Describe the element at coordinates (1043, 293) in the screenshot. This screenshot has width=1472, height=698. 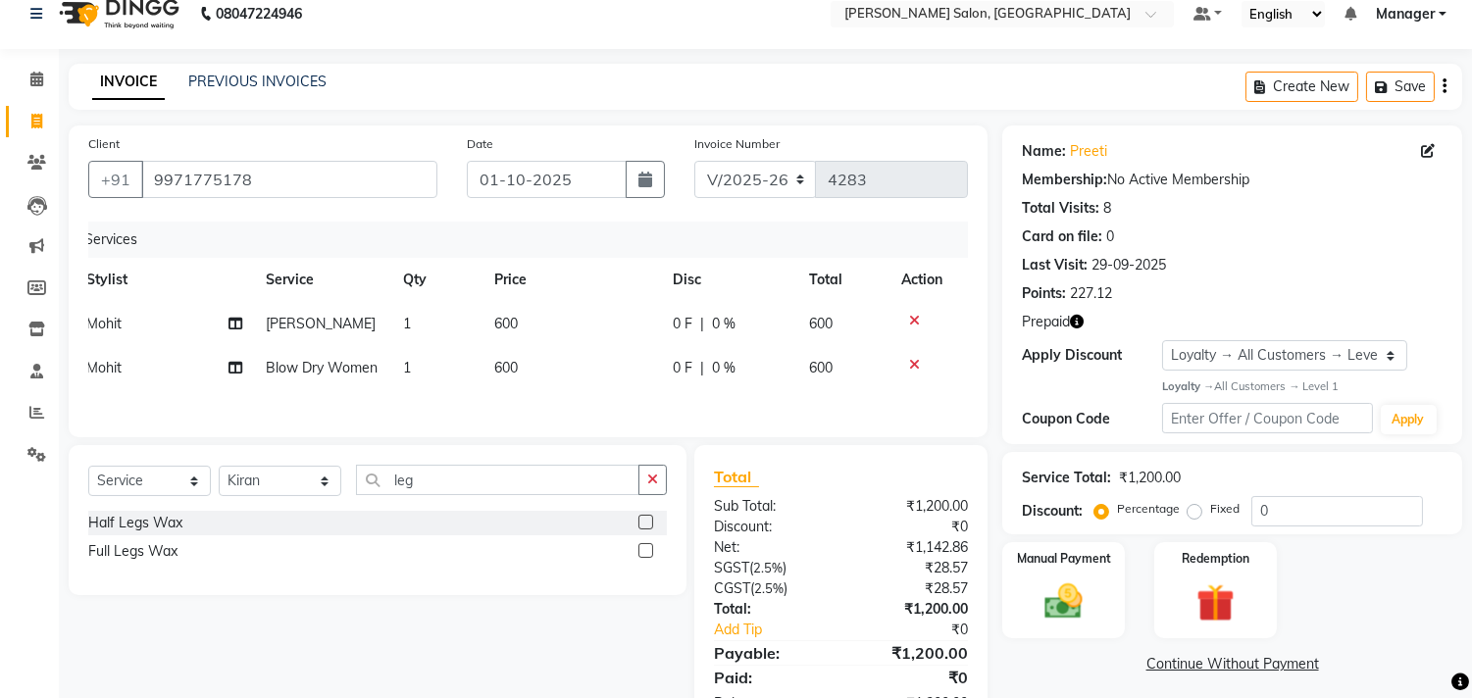
I see `div: Points:` at that location.